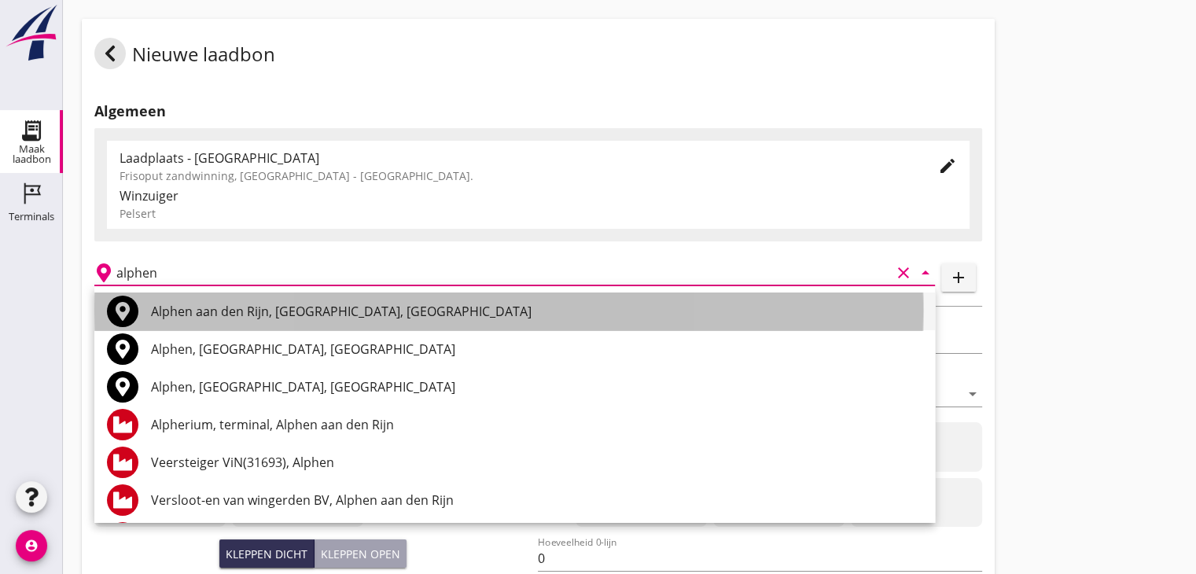 This screenshot has height=574, width=1196. Describe the element at coordinates (536, 425) in the screenshot. I see `div: Alpherium, terminal, Alphen aan den Rijn` at that location.